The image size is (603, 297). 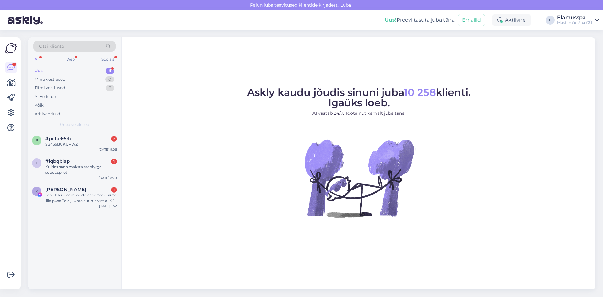 I want to click on div: Arhiveeritud, so click(x=47, y=114).